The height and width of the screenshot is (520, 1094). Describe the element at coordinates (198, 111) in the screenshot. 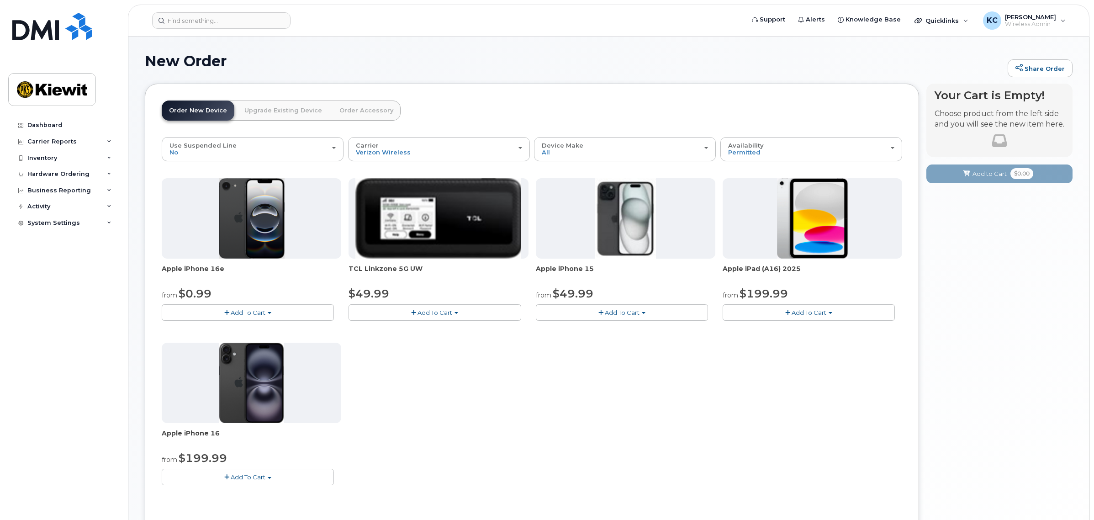

I see `a: Order New Device` at that location.